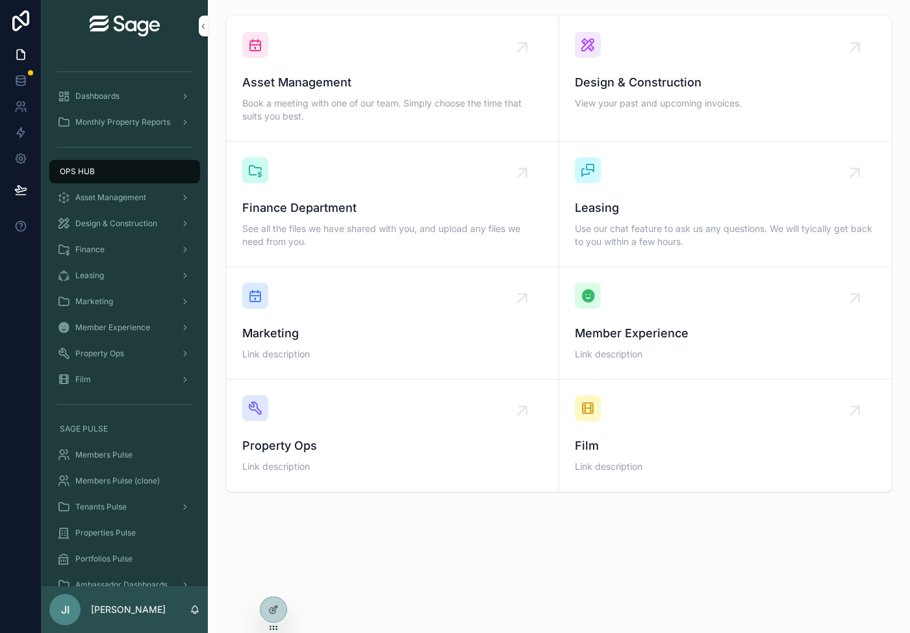 This screenshot has width=910, height=633. What do you see at coordinates (125, 249) in the screenshot?
I see `a: Finance` at bounding box center [125, 249].